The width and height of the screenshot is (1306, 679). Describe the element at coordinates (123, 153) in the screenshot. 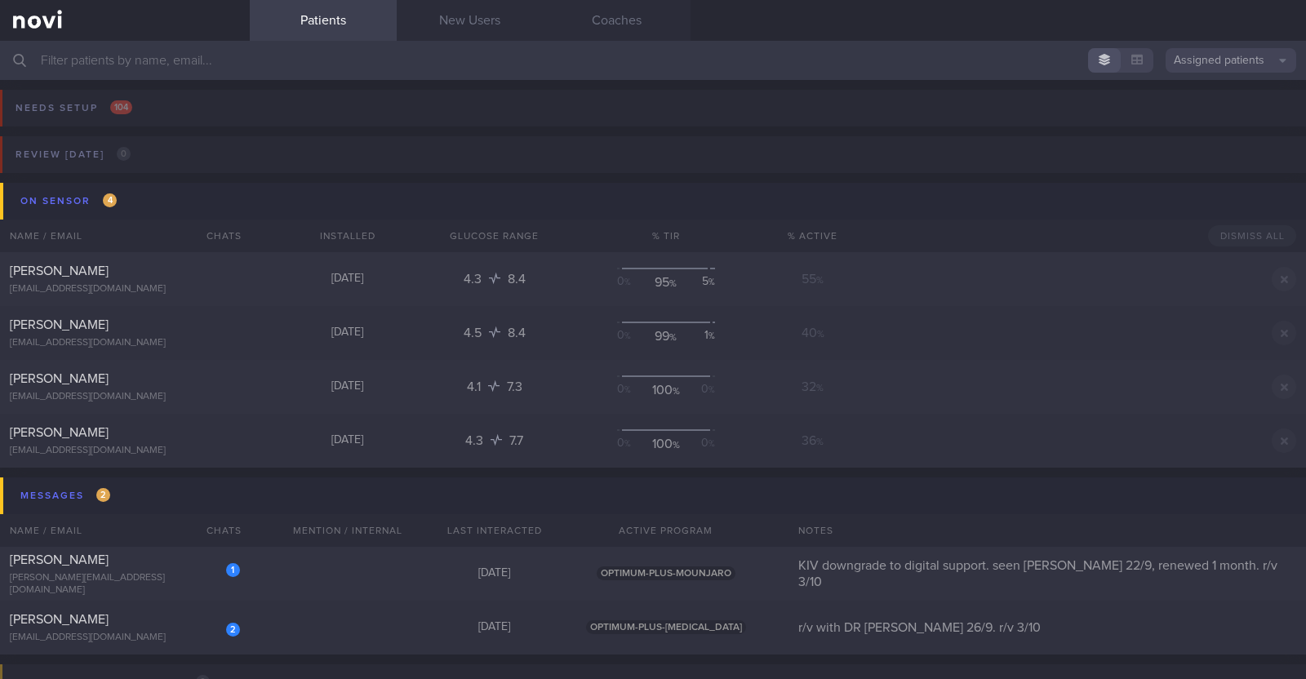

I see `span: 0` at that location.